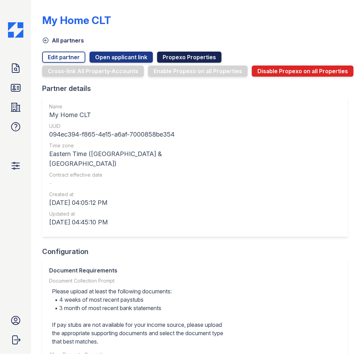 This screenshot has height=354, width=356. I want to click on div: Created at, so click(138, 194).